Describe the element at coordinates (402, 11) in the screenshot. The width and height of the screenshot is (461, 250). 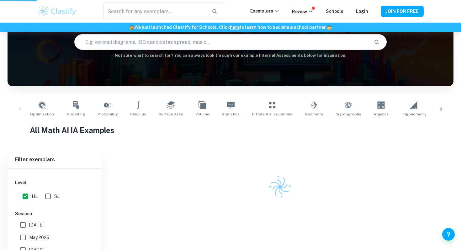
I see `button: JOIN FOR FREE` at that location.